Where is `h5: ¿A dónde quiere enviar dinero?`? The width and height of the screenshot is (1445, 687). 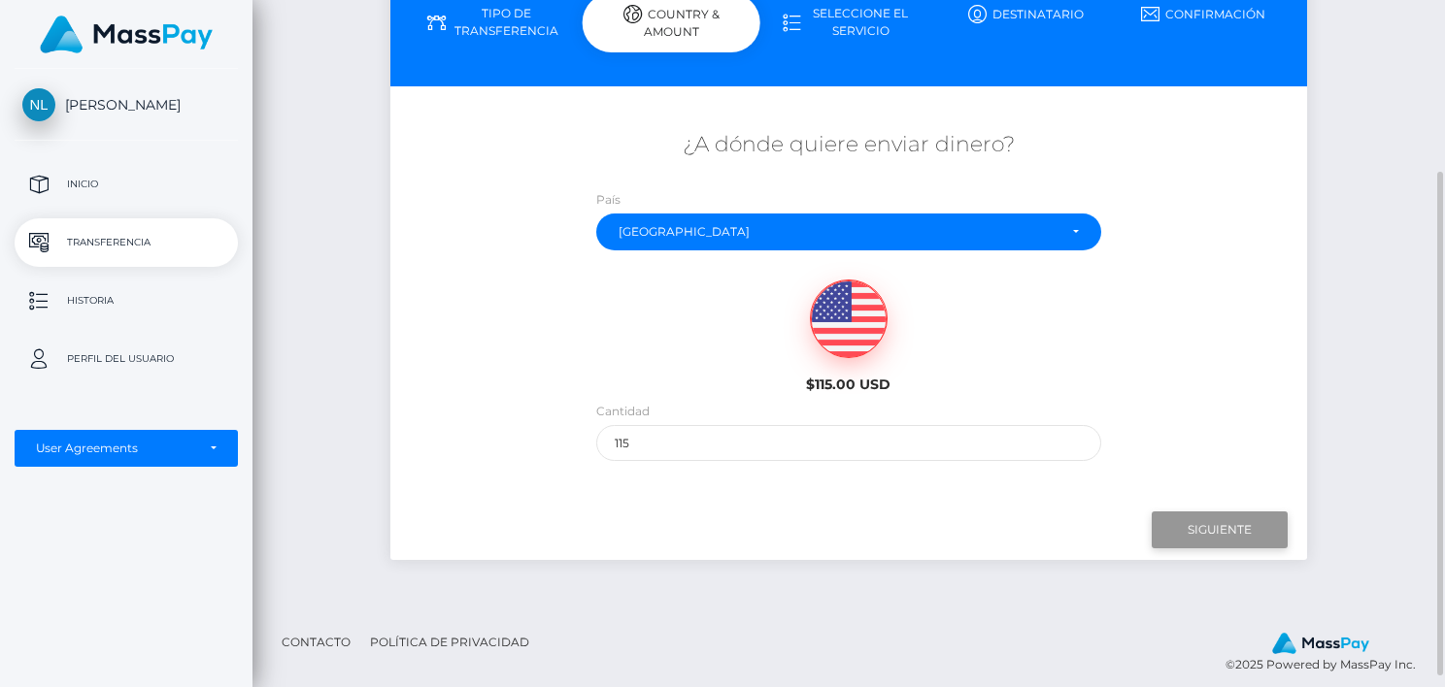 h5: ¿A dónde quiere enviar dinero? is located at coordinates (848, 145).